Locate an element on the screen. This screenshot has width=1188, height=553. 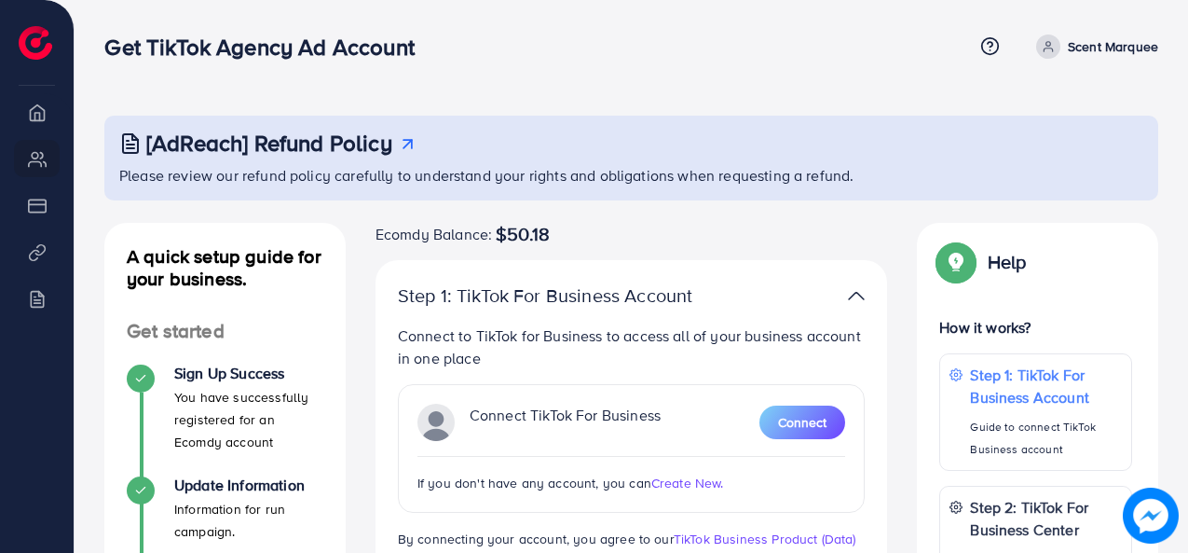
p: Help is located at coordinates (1007, 262).